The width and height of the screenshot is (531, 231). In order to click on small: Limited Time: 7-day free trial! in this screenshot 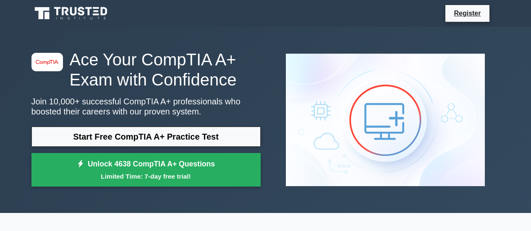, I will do `click(146, 176)`.